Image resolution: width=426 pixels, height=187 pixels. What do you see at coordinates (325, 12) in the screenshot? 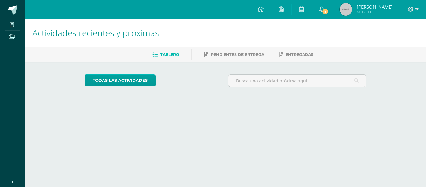
I see `span: 1` at bounding box center [325, 12].